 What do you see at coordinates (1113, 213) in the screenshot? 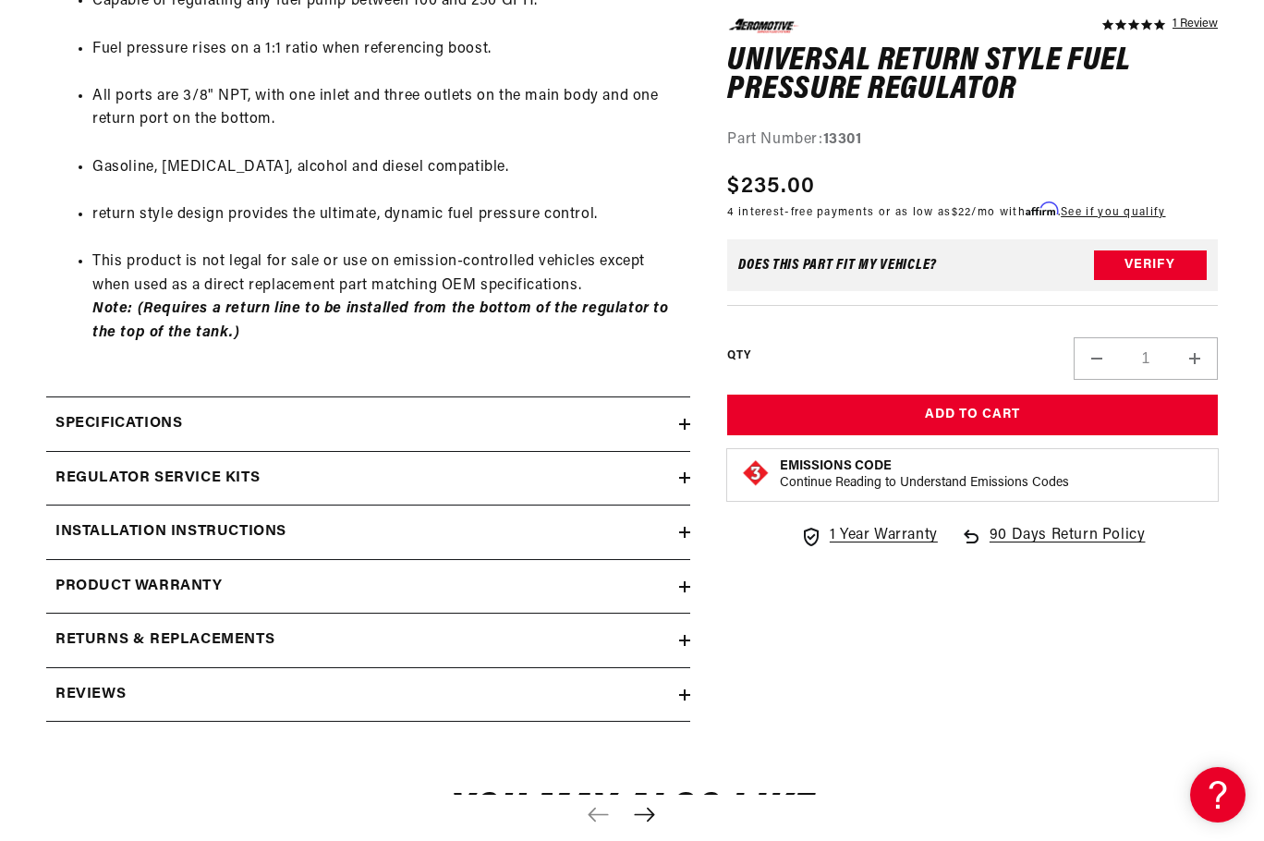
I see `a: See if you qualify - Learn more about Affirm Financing (opens in modal)` at bounding box center [1113, 213].